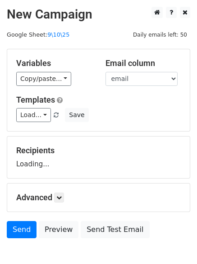 Image resolution: width=197 pixels, height=264 pixels. Describe the element at coordinates (33, 115) in the screenshot. I see `a: Load...` at that location.